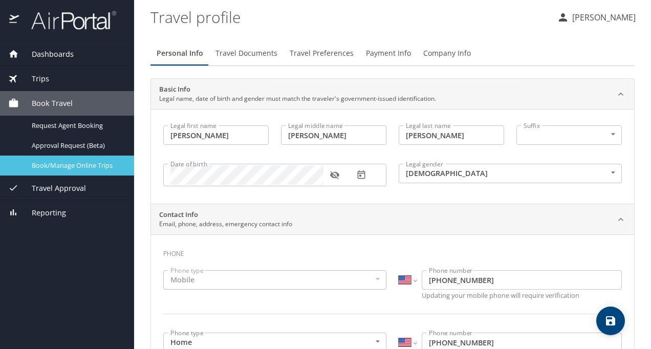 Image resolution: width=651 pixels, height=349 pixels. I want to click on span: Approval Request (Beta), so click(77, 145).